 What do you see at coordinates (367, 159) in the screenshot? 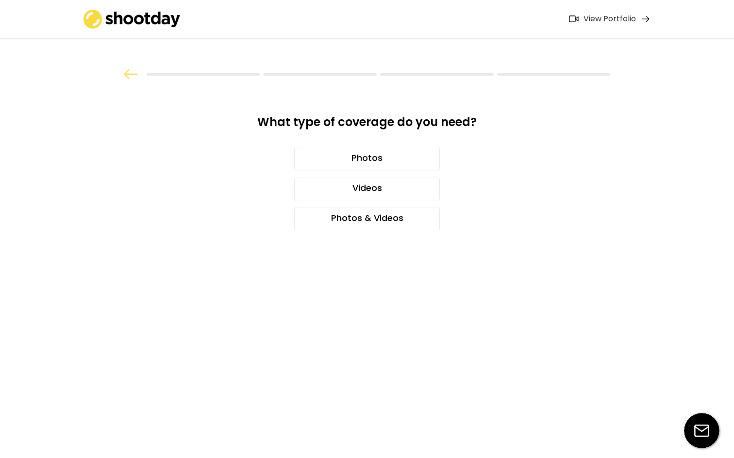
I see `div: Photos` at bounding box center [367, 159].